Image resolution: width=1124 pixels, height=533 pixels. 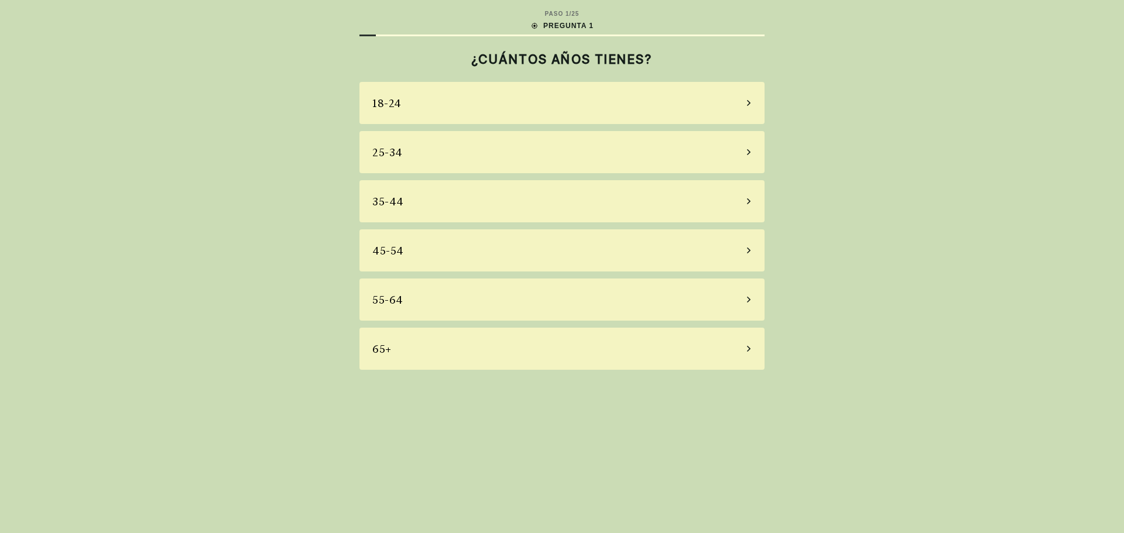 What do you see at coordinates (388, 201) in the screenshot?
I see `div: 35-44` at bounding box center [388, 201].